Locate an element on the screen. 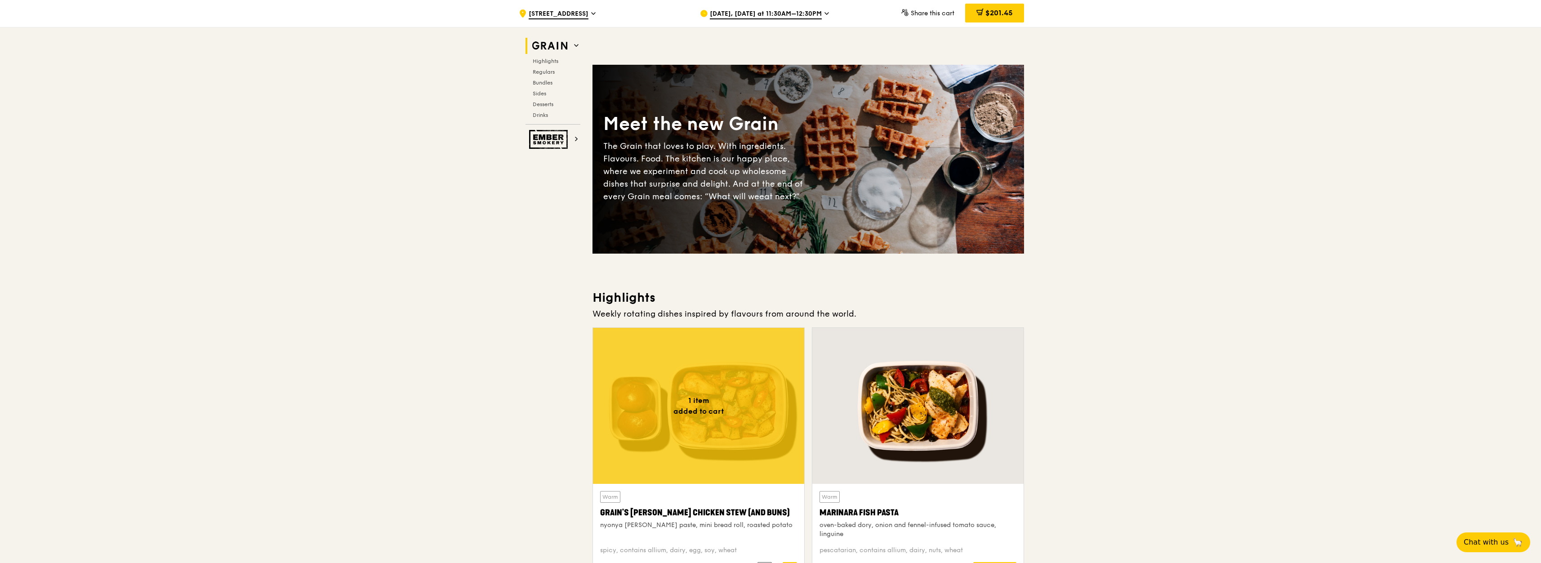 The height and width of the screenshot is (563, 1541). div: spicy, contains allium, dairy, egg, soy, wheat is located at coordinates (699, 550).